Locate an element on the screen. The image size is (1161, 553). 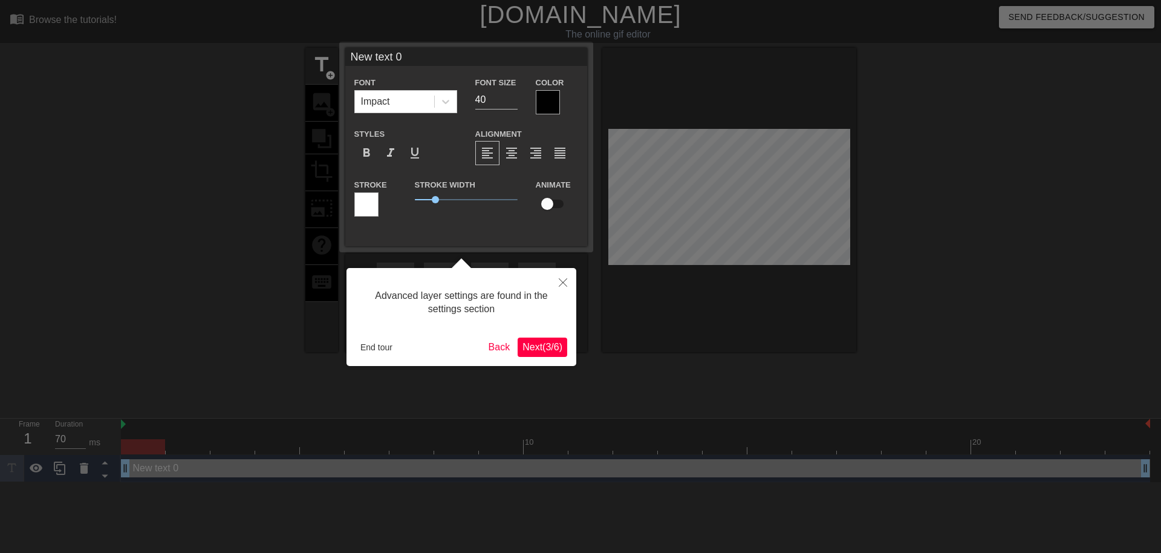
div: Advanced layer settings are found in the settings section is located at coordinates (462, 302).